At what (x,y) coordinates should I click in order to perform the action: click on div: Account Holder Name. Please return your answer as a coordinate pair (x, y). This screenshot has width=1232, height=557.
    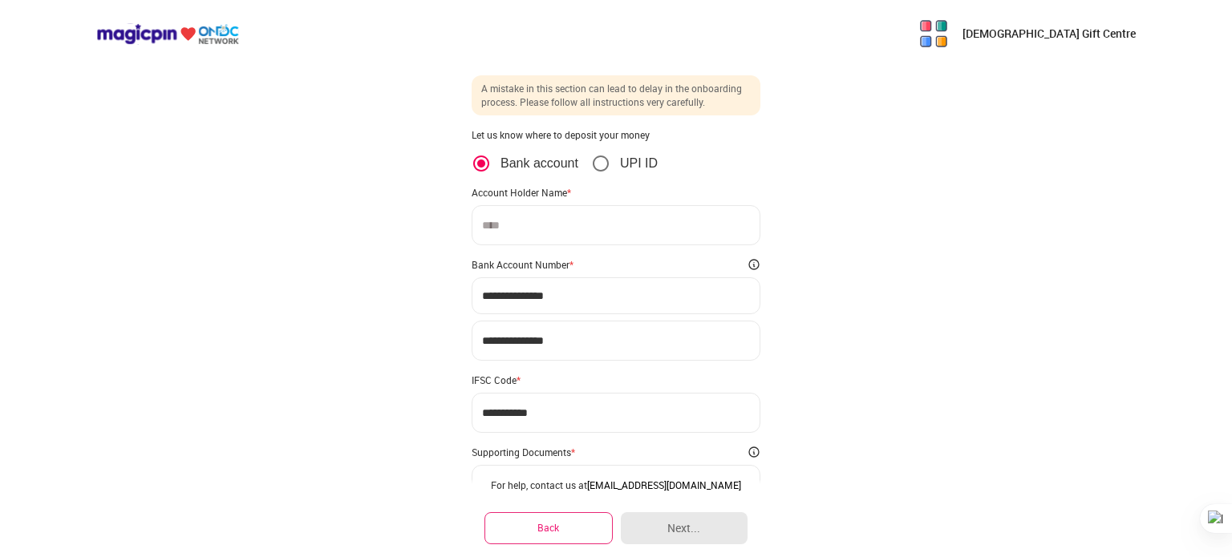
    Looking at the image, I should click on (616, 192).